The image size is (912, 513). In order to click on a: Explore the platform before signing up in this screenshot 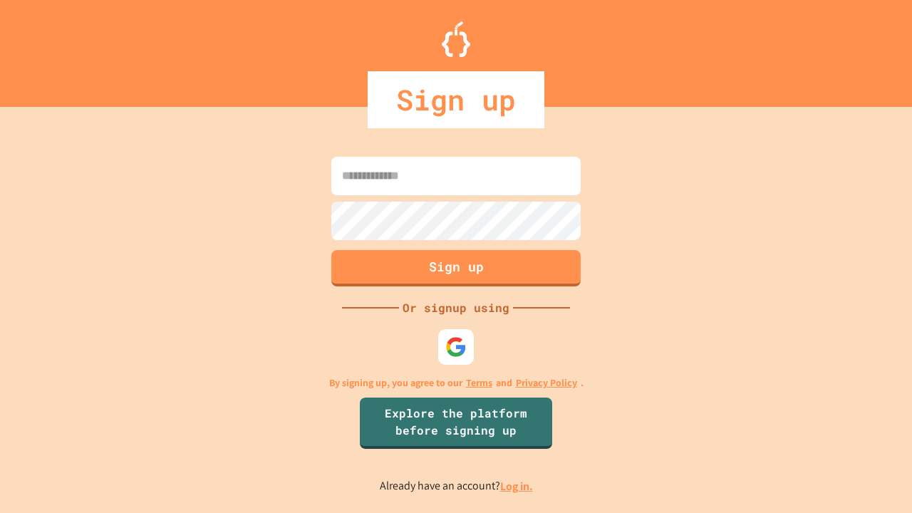, I will do `click(456, 423)`.